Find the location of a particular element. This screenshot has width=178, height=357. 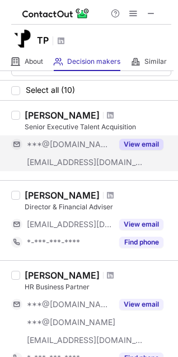

div: HR Business Partner is located at coordinates (98, 287).